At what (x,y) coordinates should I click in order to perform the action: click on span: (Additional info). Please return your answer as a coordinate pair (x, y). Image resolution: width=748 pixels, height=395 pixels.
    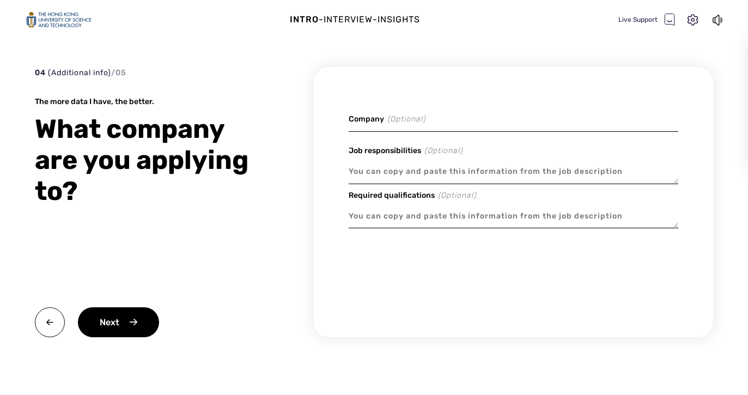
    Looking at the image, I should click on (78, 72).